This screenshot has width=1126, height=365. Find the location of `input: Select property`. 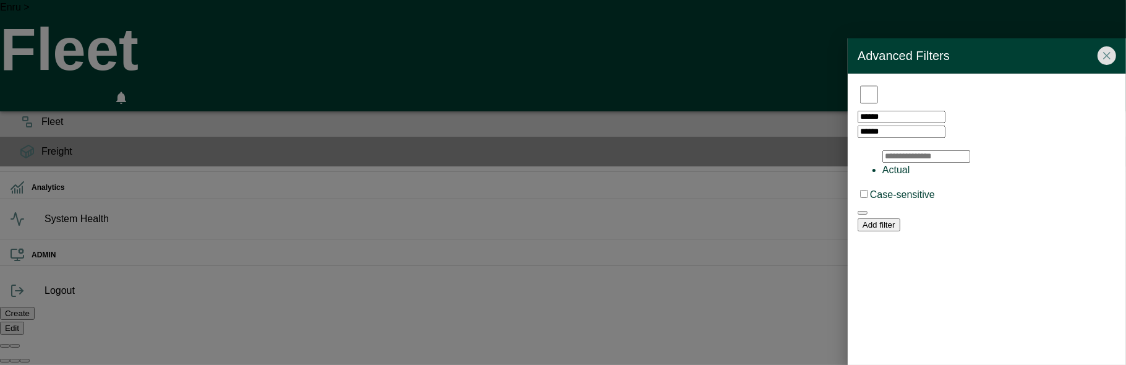

input: Select property is located at coordinates (902, 117).